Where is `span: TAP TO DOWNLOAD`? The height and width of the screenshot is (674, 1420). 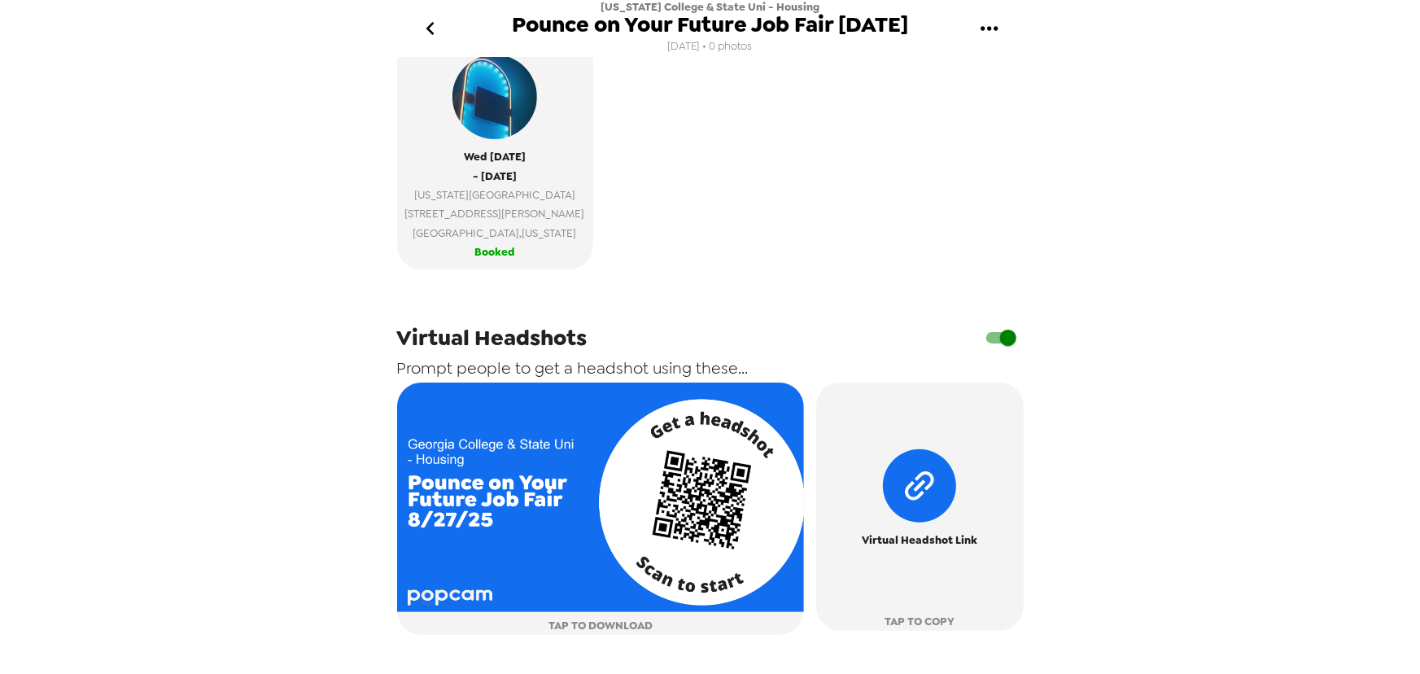 span: TAP TO DOWNLOAD is located at coordinates (600, 625).